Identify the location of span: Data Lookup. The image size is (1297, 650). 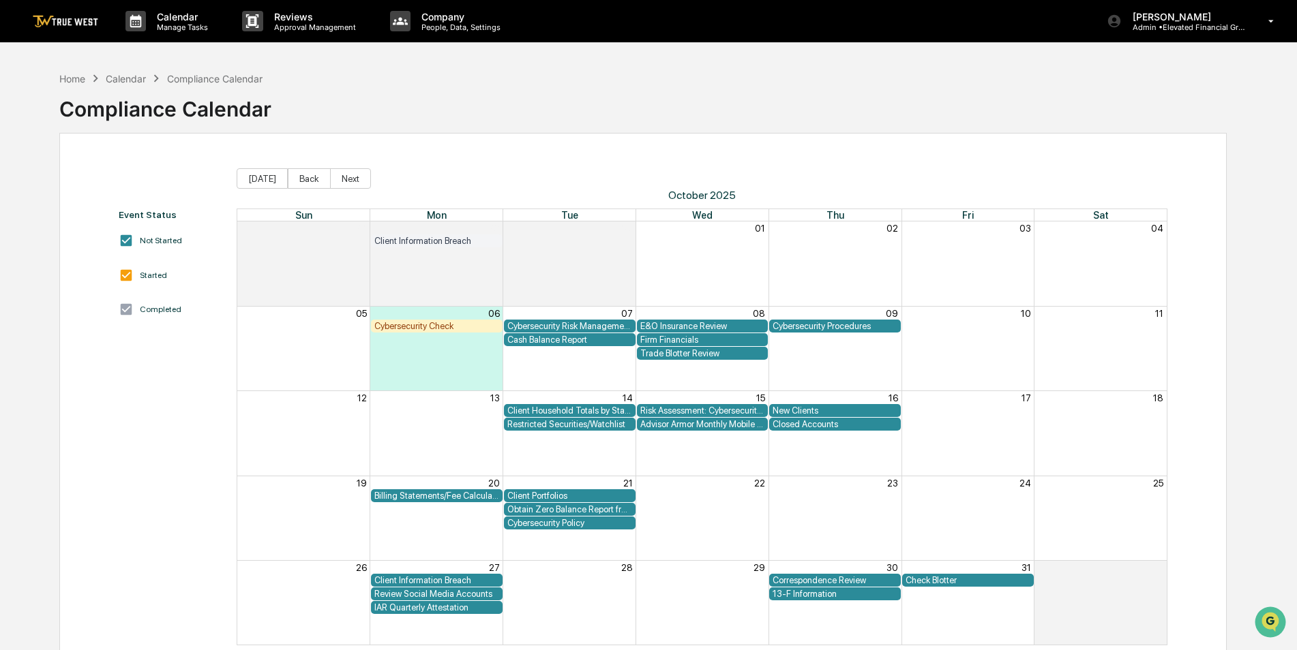
(57, 205).